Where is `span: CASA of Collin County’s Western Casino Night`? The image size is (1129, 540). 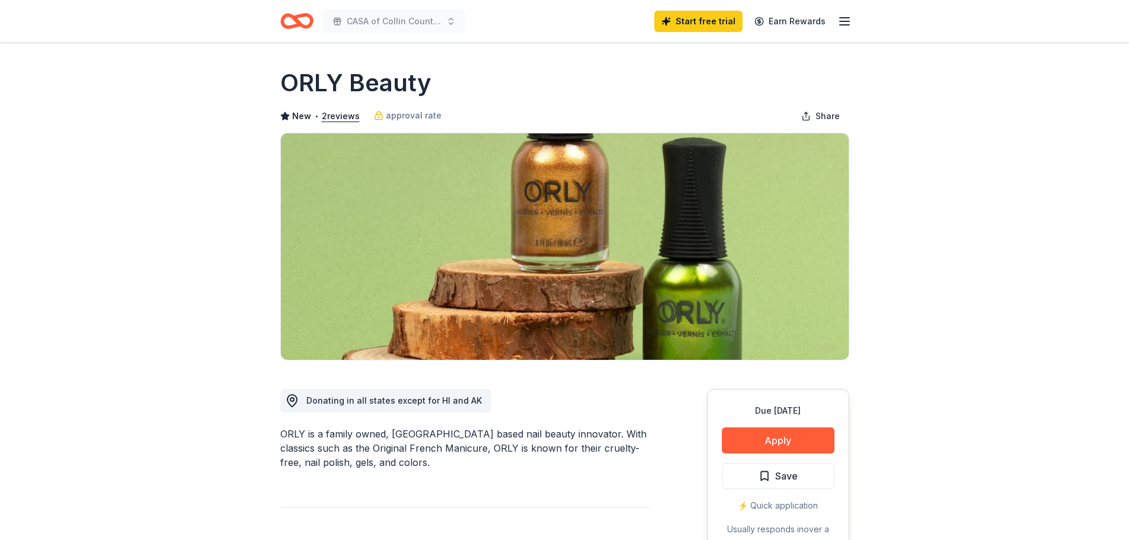 span: CASA of Collin County’s Western Casino Night is located at coordinates (394, 21).